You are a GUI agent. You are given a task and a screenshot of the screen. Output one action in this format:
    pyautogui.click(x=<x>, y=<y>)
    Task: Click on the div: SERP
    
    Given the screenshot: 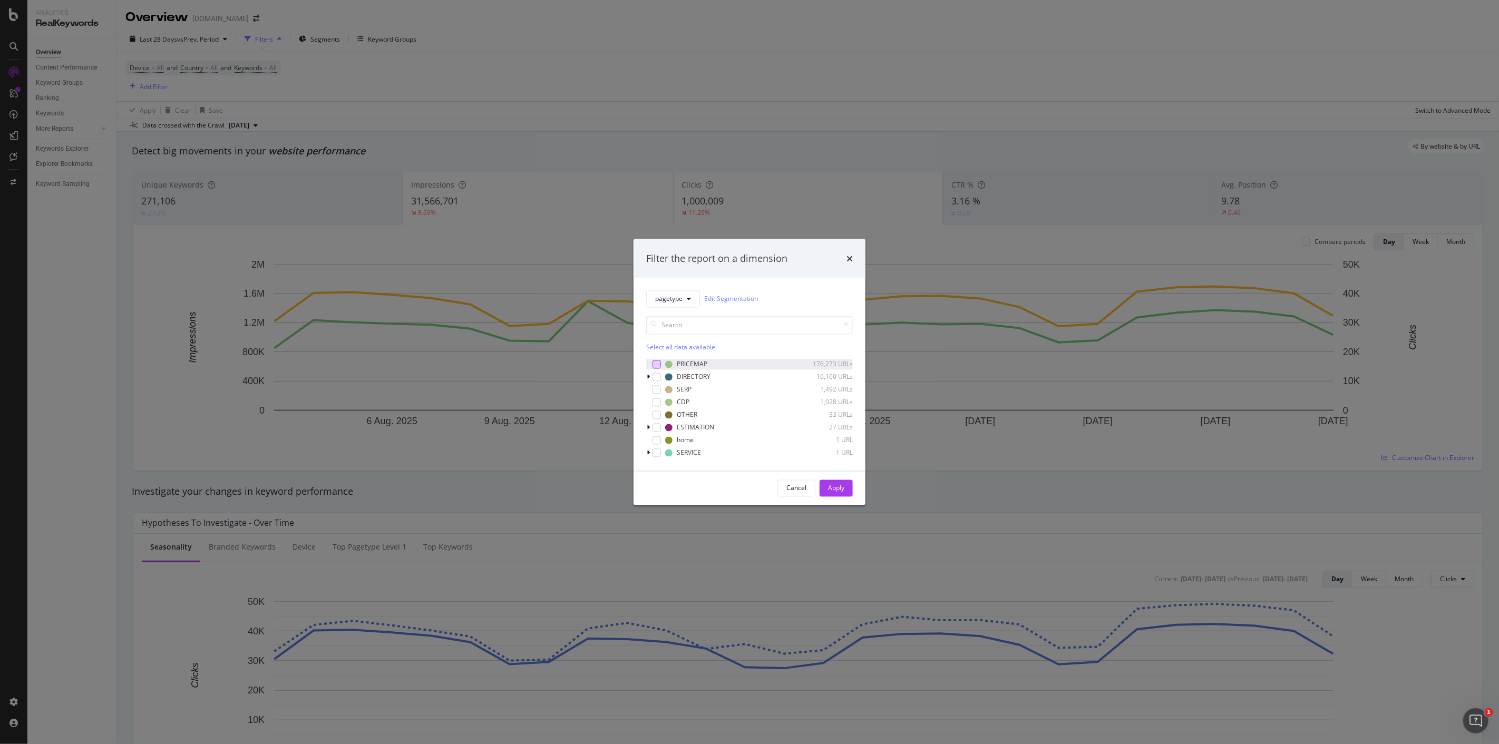 What is the action you would take?
    pyautogui.click(x=684, y=389)
    